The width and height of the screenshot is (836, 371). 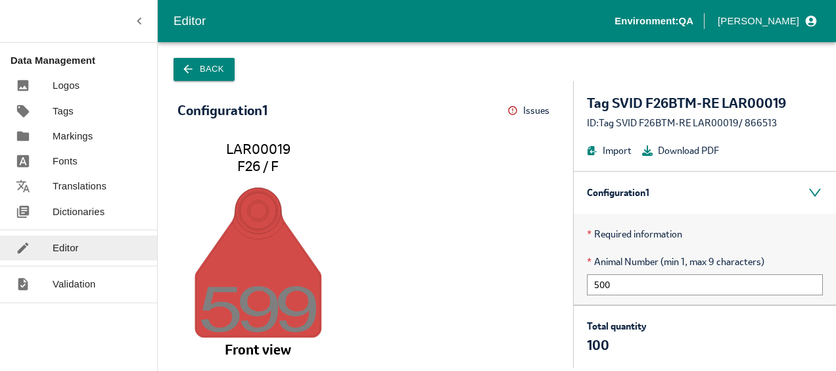 I want to click on tspan: LAR00019, so click(x=258, y=149).